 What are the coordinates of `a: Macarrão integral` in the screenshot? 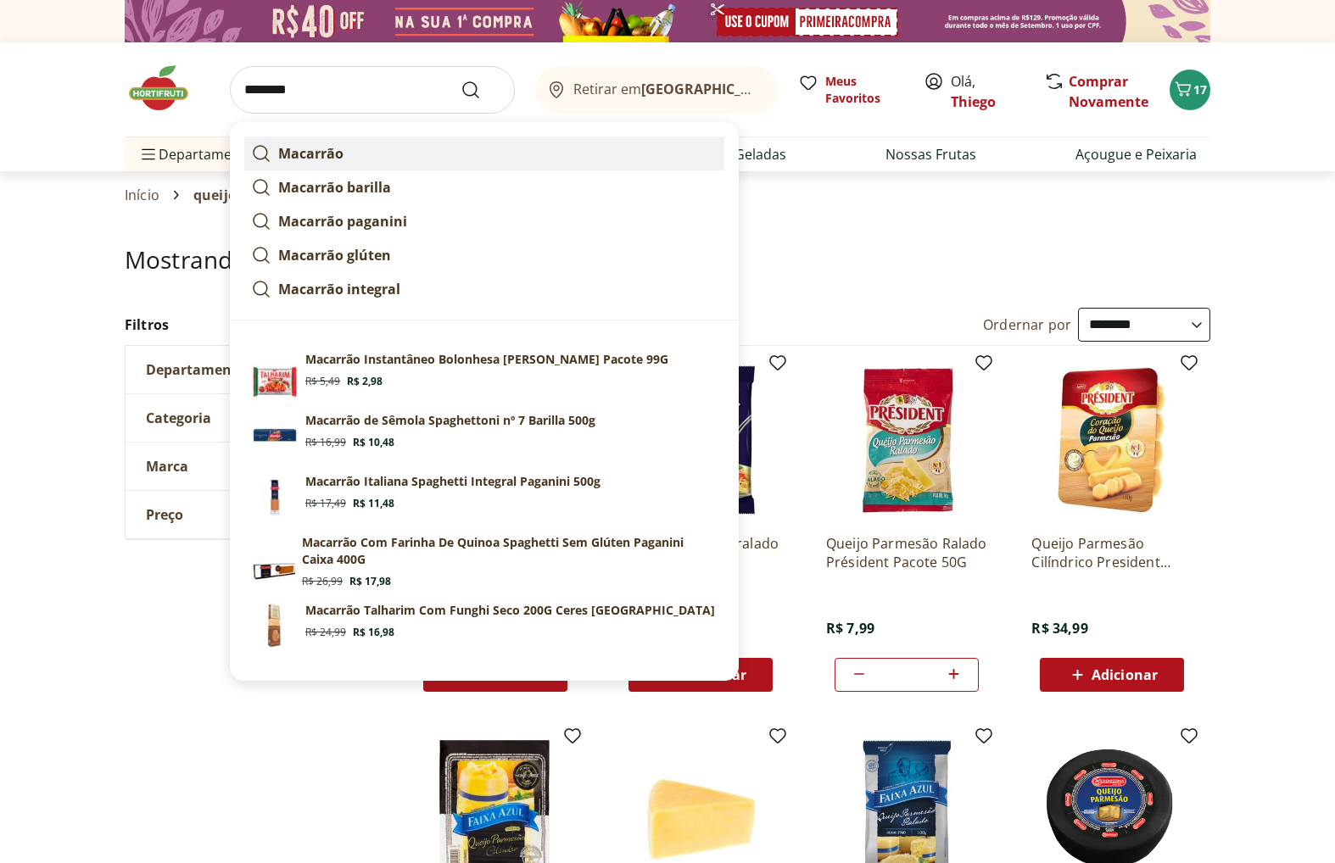 It's located at (484, 289).